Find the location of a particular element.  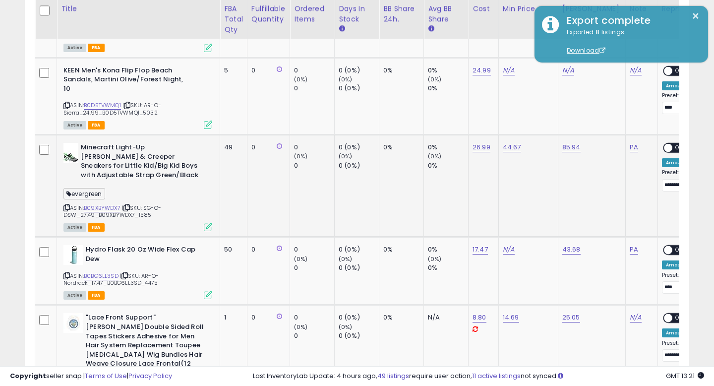

div: FBA Total Qty is located at coordinates (234, 19).